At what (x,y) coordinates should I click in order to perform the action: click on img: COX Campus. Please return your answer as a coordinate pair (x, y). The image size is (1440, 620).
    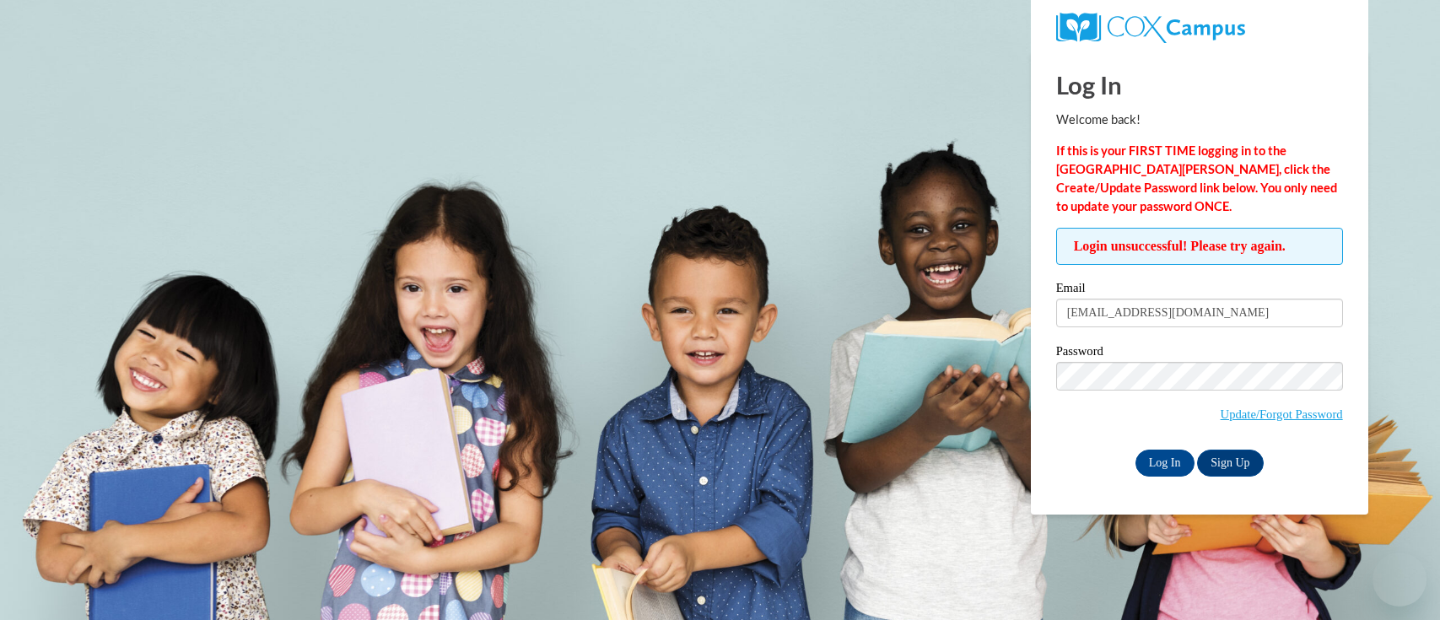
    Looking at the image, I should click on (1151, 28).